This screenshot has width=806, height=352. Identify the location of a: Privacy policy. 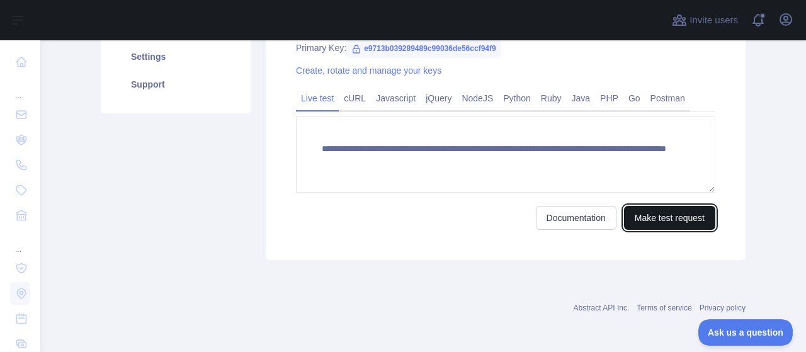
(722, 308).